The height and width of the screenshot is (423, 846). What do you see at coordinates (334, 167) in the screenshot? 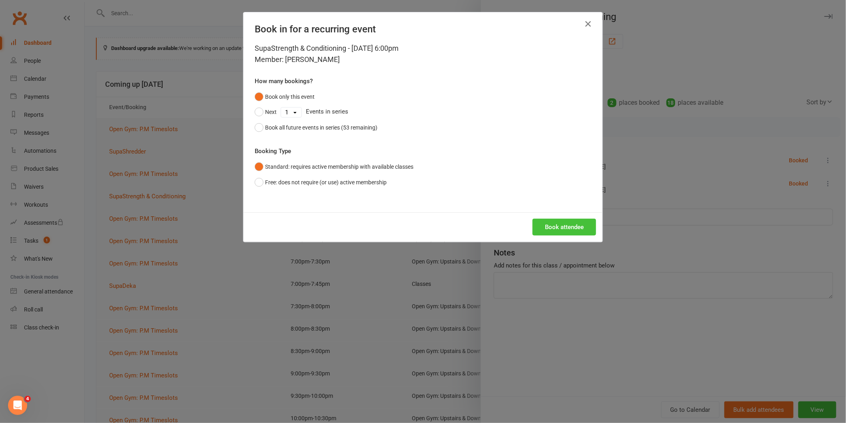
I see `button: Standard: requires active membership with available classes` at bounding box center [334, 167].